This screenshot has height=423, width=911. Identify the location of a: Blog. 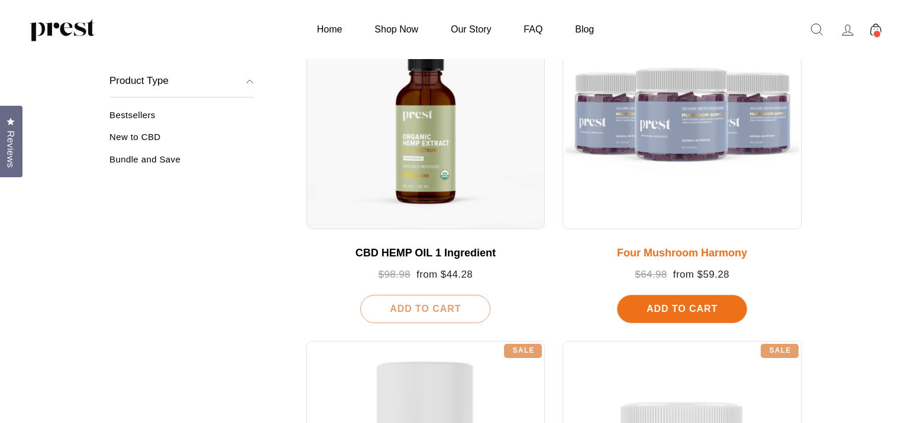
(584, 29).